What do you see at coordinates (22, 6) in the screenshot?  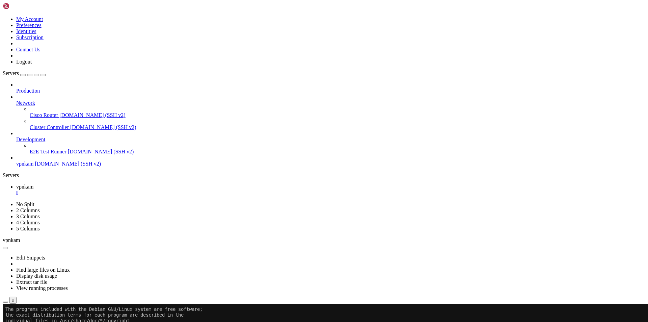 I see `img: Shellngn` at bounding box center [22, 6].